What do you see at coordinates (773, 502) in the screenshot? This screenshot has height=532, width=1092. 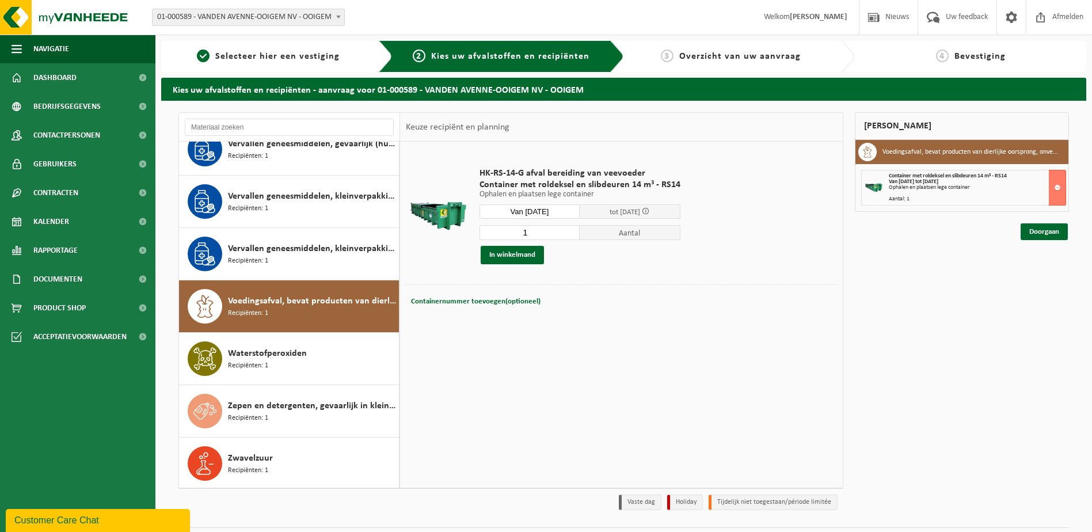 I see `li: Tijdelijk niet toegestaan/période limitée` at bounding box center [773, 502].